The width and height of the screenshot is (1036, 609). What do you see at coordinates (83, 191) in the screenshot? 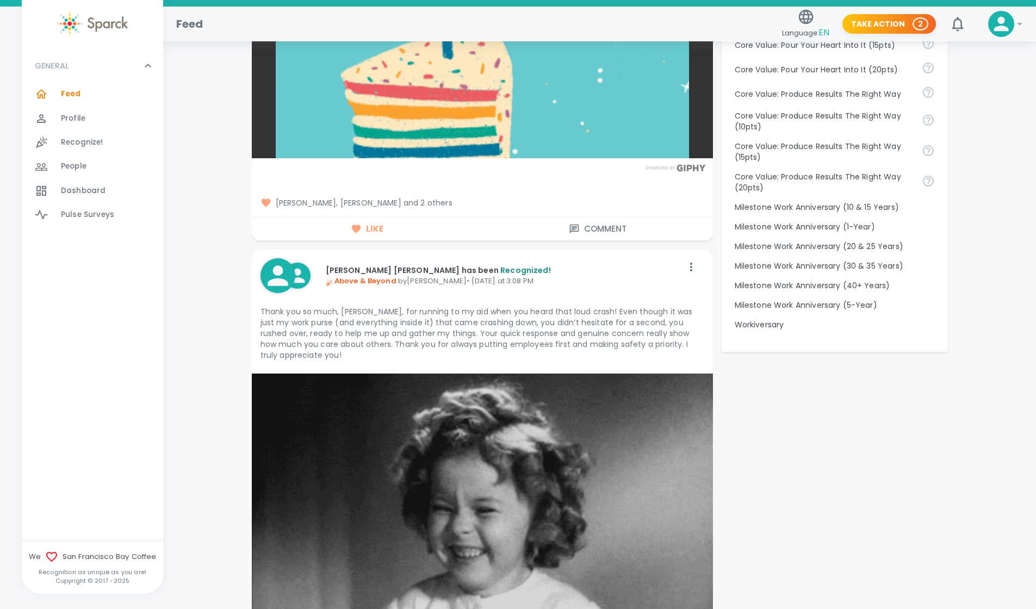
I see `span: Dashboard` at bounding box center [83, 191].